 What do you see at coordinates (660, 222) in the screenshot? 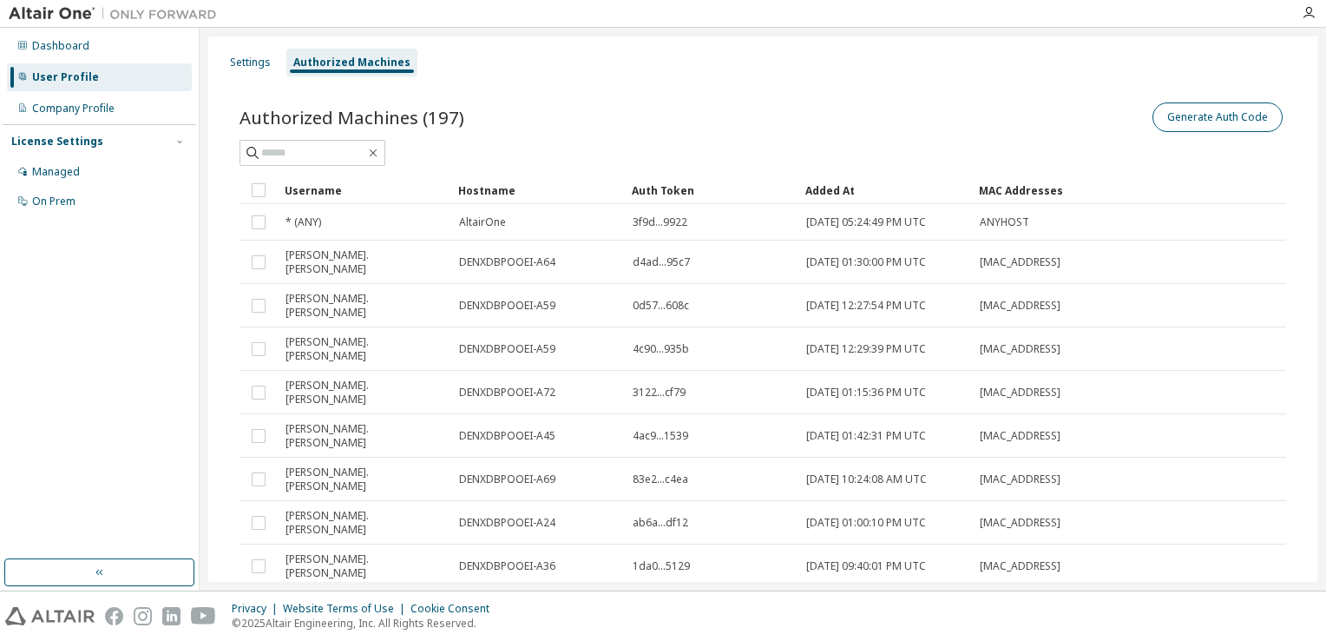
I see `span: 3f9d...9922` at bounding box center [660, 222].